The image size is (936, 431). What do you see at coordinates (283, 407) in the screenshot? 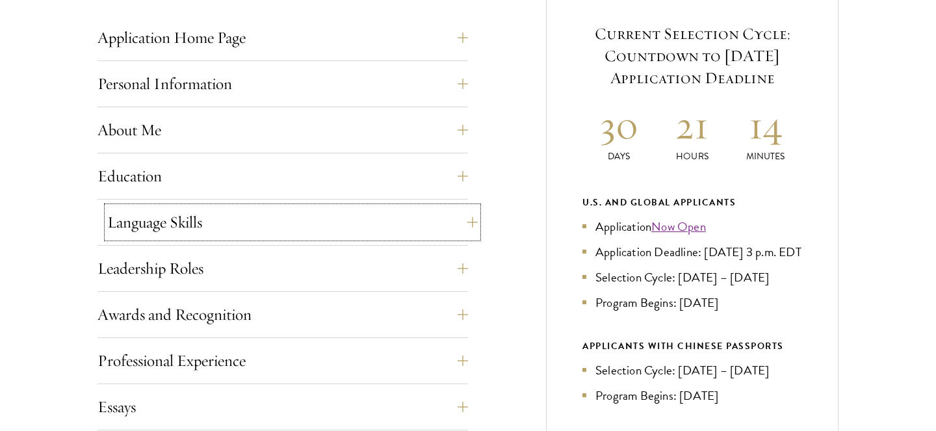
I see `button: Essays` at bounding box center [283, 407].